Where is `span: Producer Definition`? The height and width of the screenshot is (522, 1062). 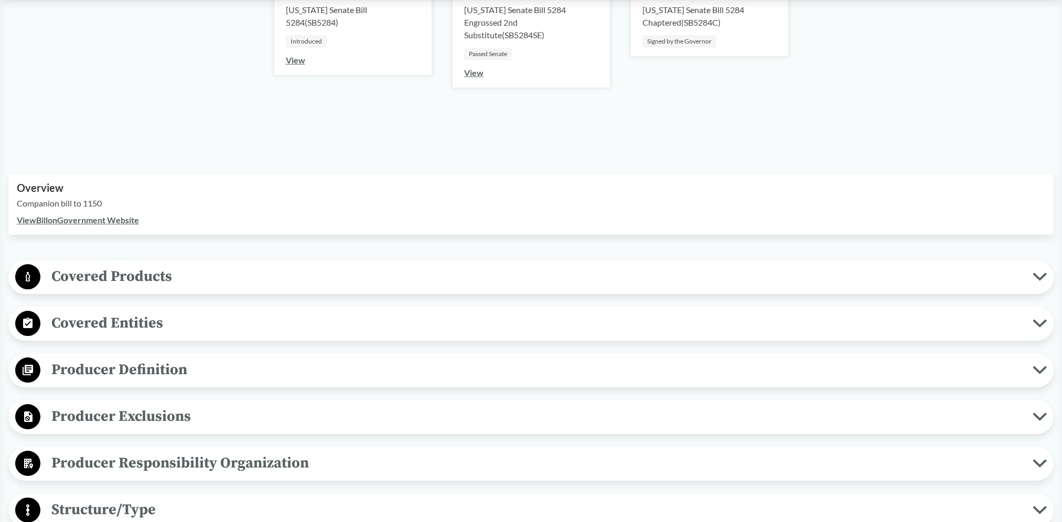 span: Producer Definition is located at coordinates (537, 370).